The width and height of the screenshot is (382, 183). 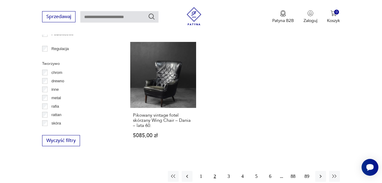 What do you see at coordinates (257, 176) in the screenshot?
I see `button: 5` at bounding box center [257, 176].